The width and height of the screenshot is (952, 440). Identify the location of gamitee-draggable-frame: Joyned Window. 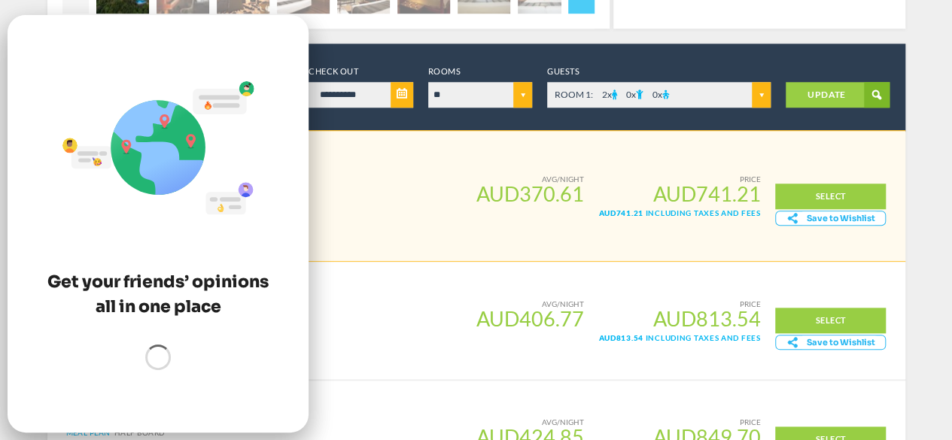
(158, 224).